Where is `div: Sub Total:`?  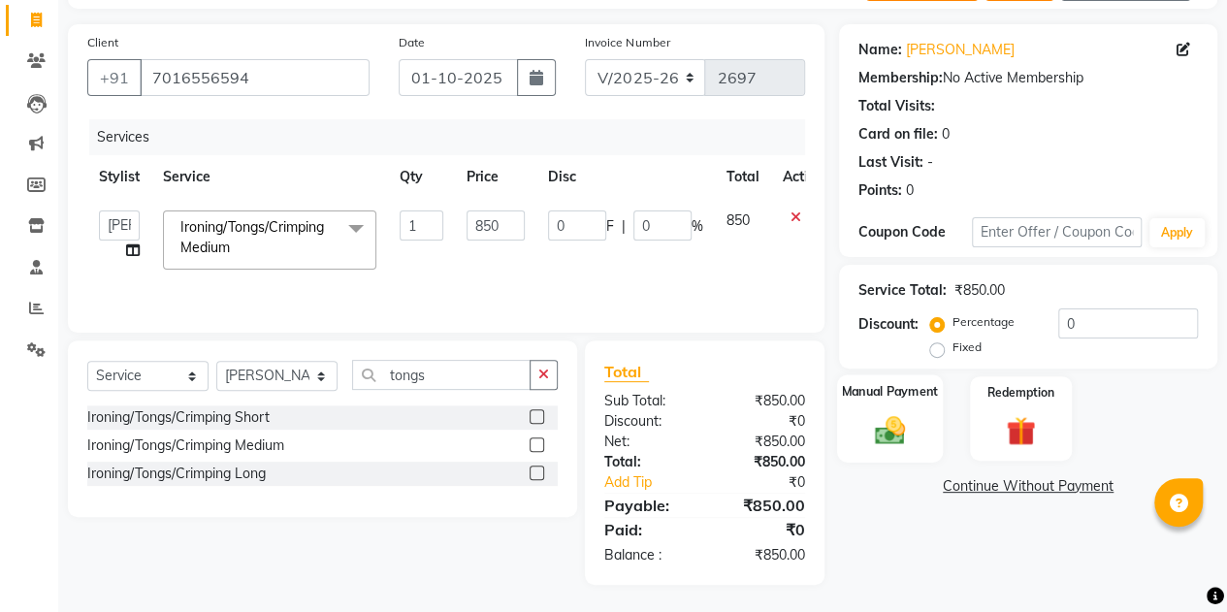
div: Sub Total: is located at coordinates (647, 401).